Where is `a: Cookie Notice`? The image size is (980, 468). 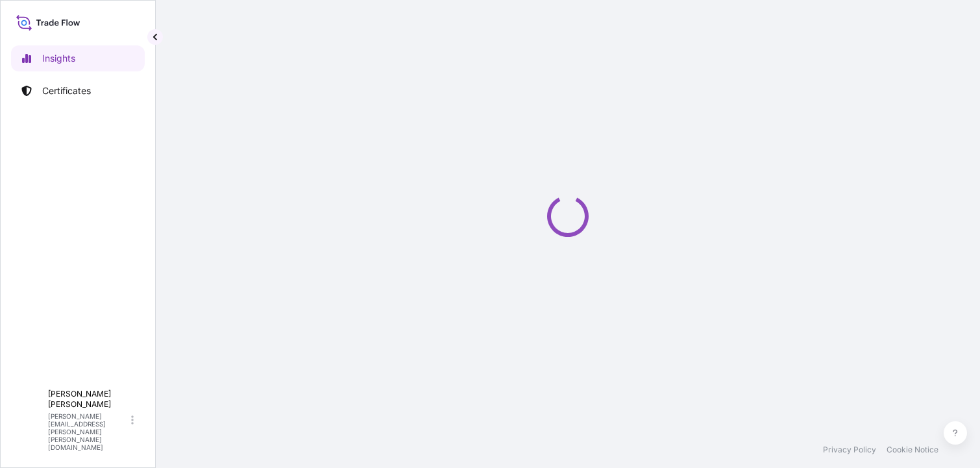 a: Cookie Notice is located at coordinates (912, 450).